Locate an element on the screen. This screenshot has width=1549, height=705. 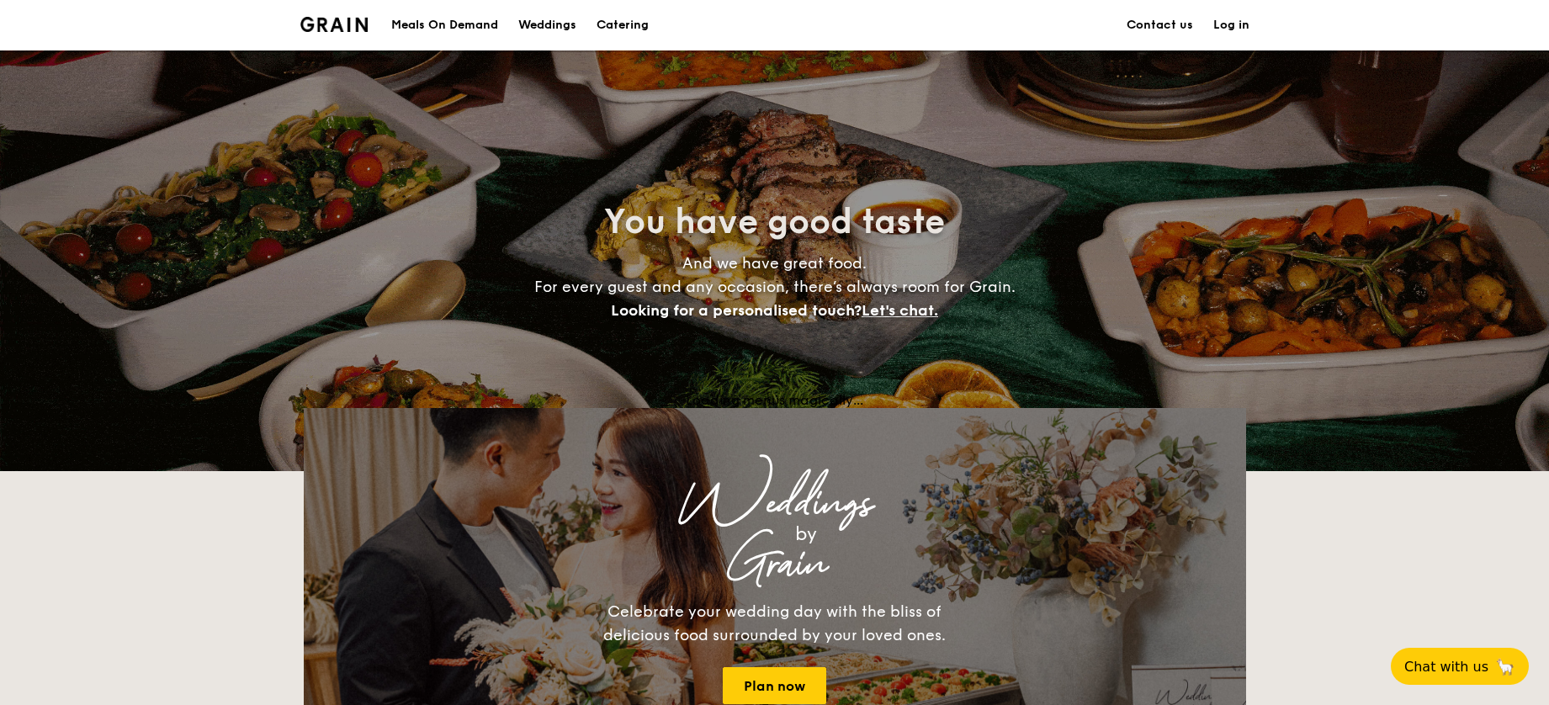
div: Celebrate your wedding day with the bliss of delicious food surrounded by your loved ones. is located at coordinates (775, 623).